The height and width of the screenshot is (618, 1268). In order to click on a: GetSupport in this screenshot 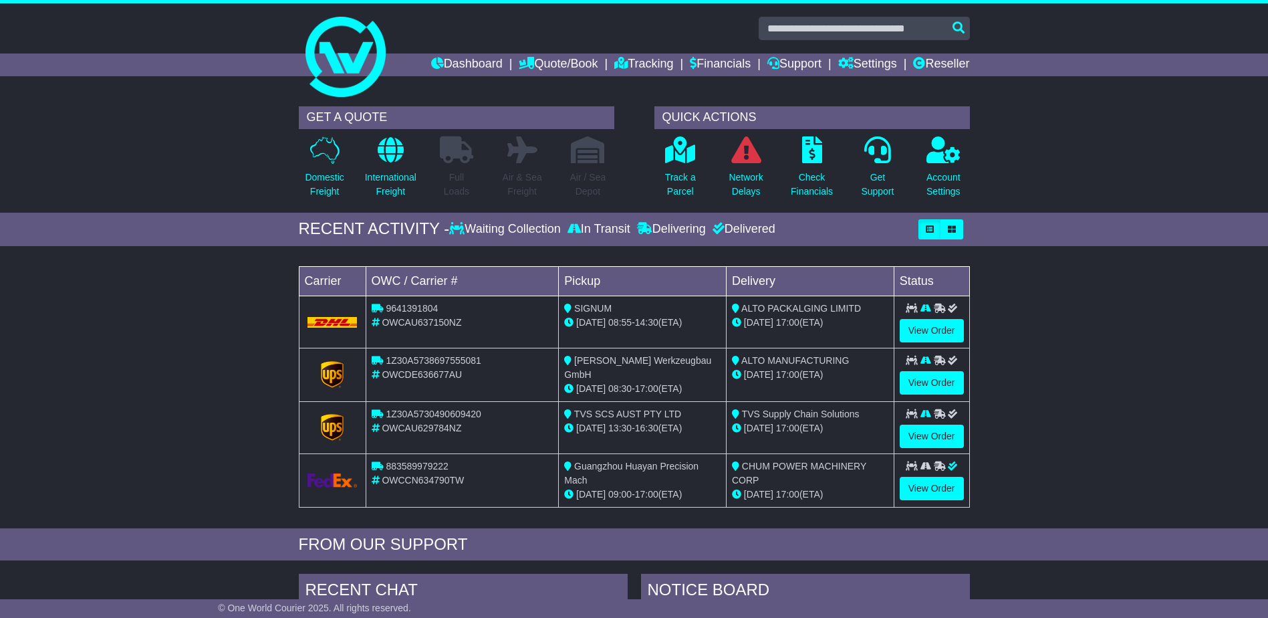, I will do `click(877, 171)`.